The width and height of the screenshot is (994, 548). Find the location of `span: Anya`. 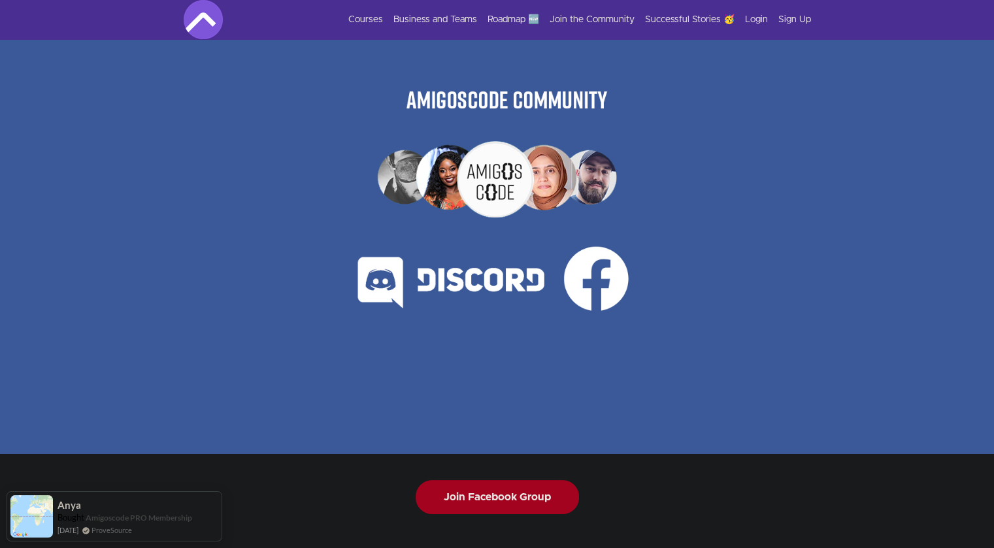

span: Anya is located at coordinates (69, 505).